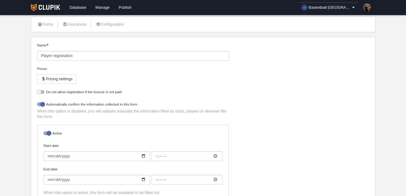 The image size is (406, 196). I want to click on label: End date, so click(133, 176).